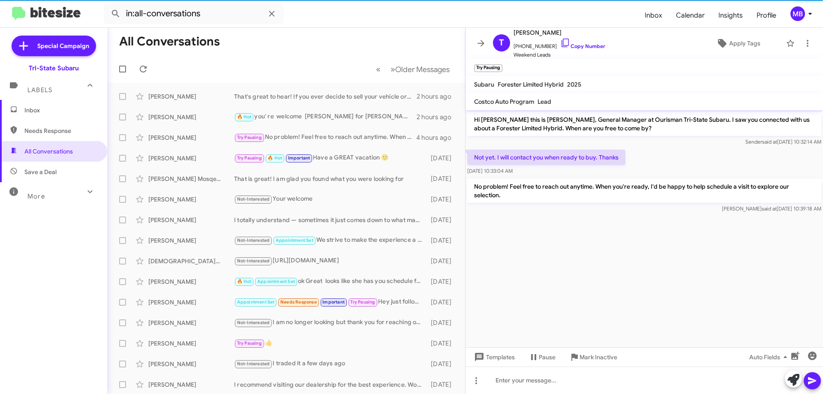 The width and height of the screenshot is (823, 394). What do you see at coordinates (653, 15) in the screenshot?
I see `a: Inbox` at bounding box center [653, 15].